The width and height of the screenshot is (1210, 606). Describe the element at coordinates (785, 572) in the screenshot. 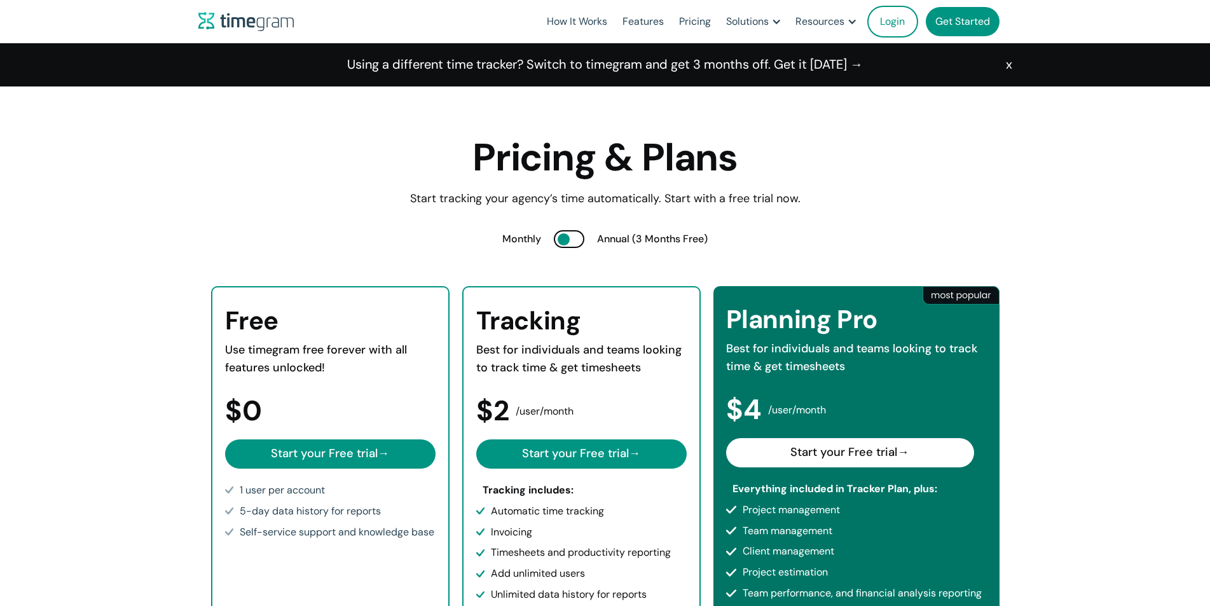

I see `div: Project estimation` at that location.